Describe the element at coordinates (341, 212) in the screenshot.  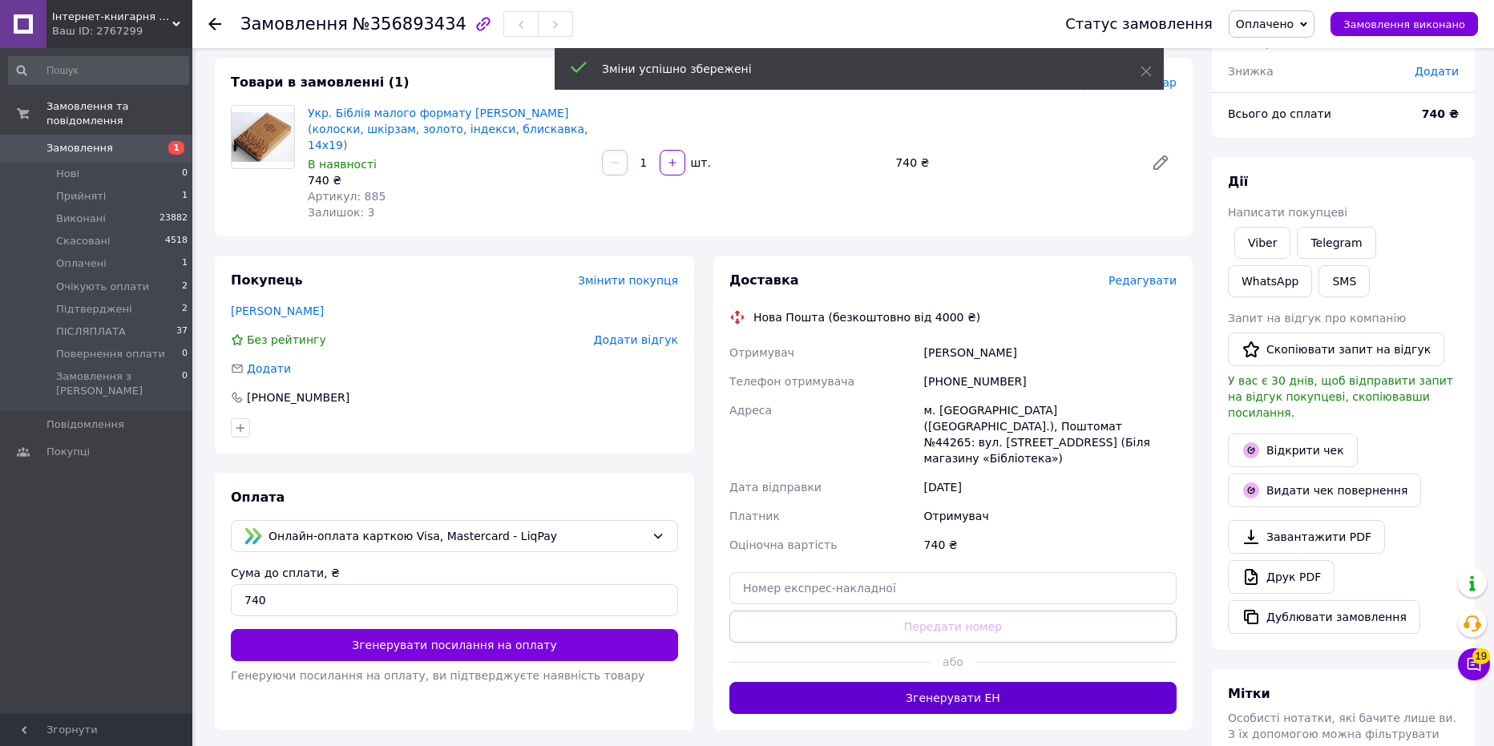
I see `span: Залишок: 3` at that location.